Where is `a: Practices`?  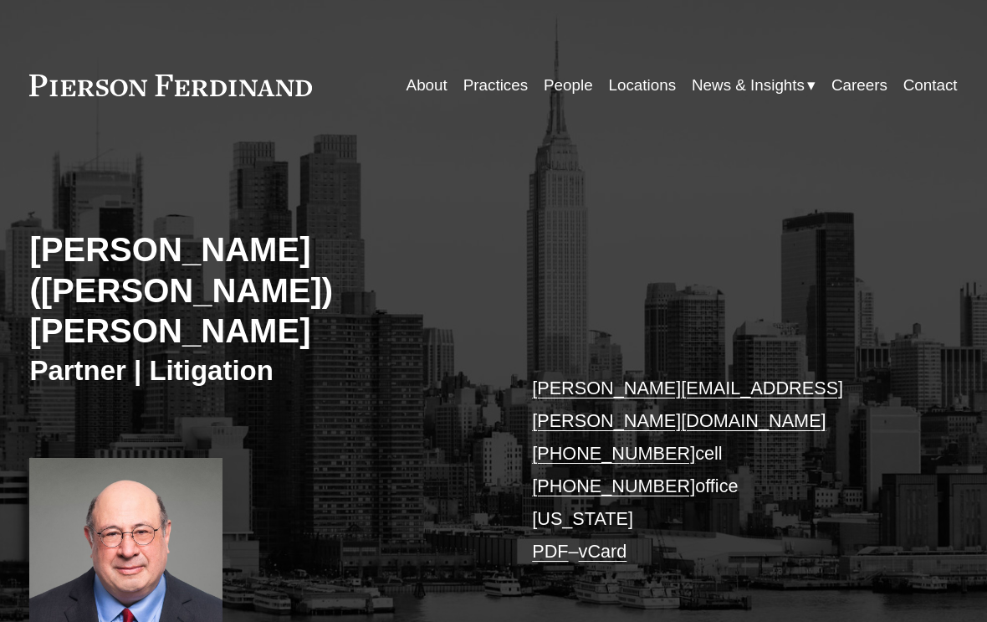
a: Practices is located at coordinates (495, 85).